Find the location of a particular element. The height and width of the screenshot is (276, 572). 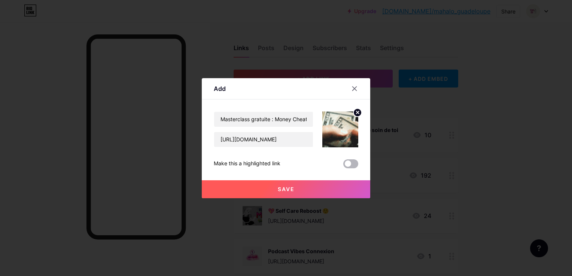

input: URL is located at coordinates (264, 140).